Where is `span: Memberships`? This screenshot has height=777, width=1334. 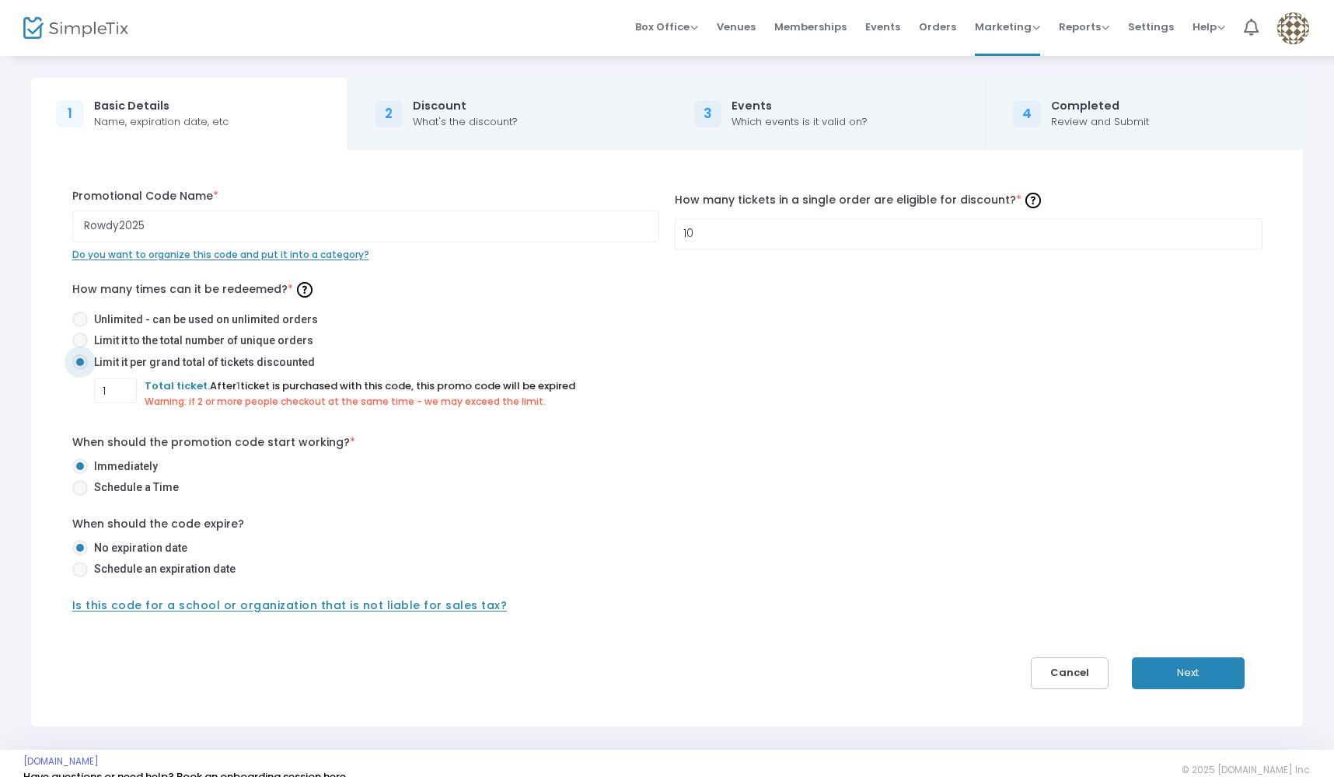 span: Memberships is located at coordinates (810, 26).